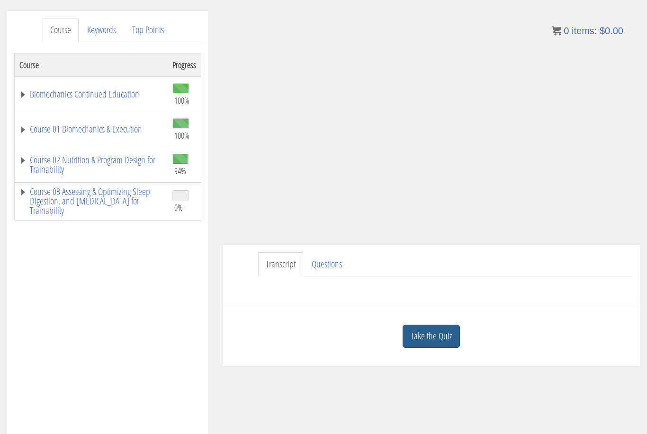  Describe the element at coordinates (611, 31) in the screenshot. I see `bdi: 0.00` at that location.